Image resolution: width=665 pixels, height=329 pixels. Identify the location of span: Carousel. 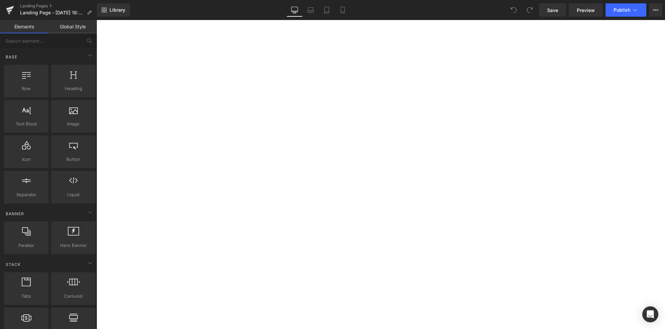
(73, 296).